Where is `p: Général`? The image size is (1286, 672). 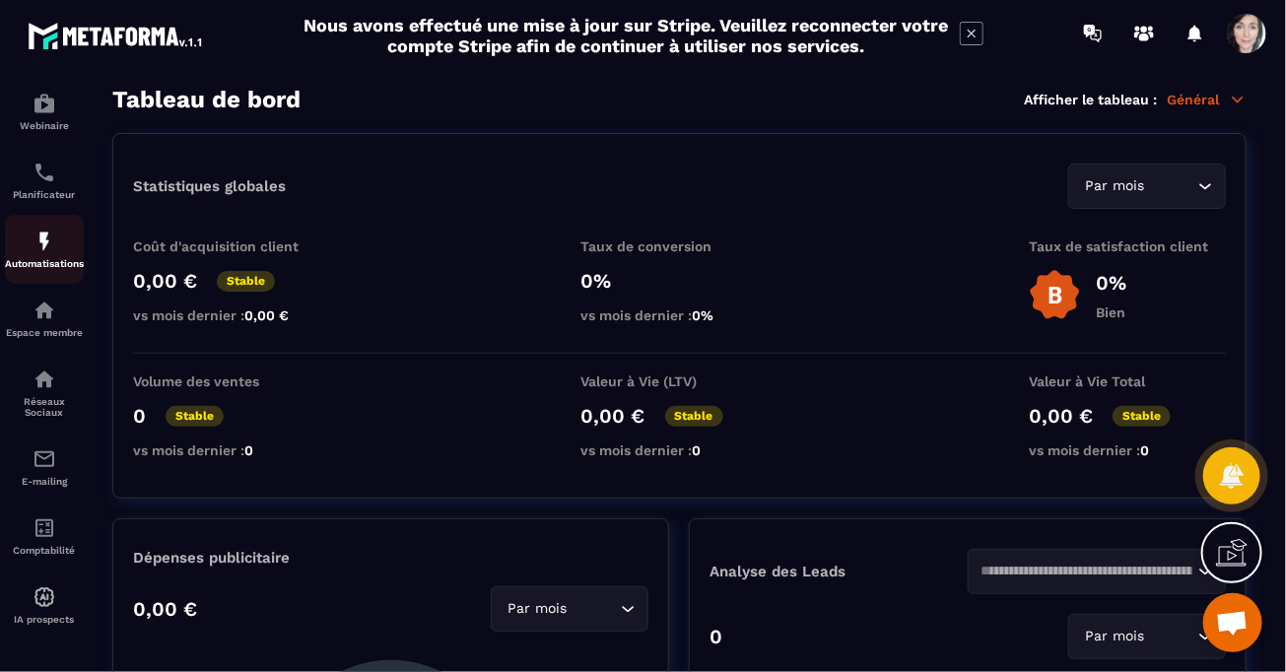 p: Général is located at coordinates (1206, 100).